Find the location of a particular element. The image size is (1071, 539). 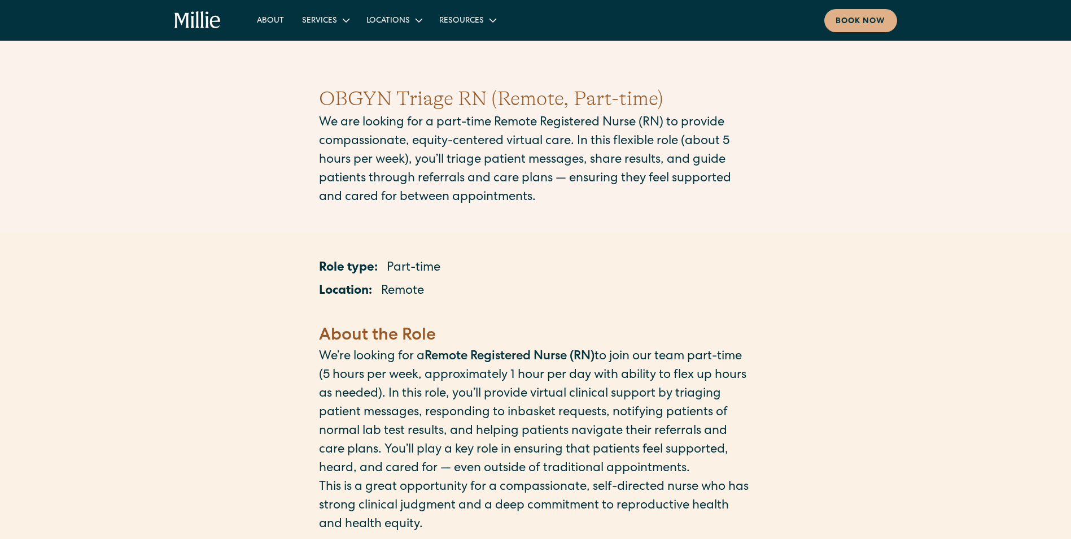

strong: Remote Registered Nurse (RN) is located at coordinates (509, 357).